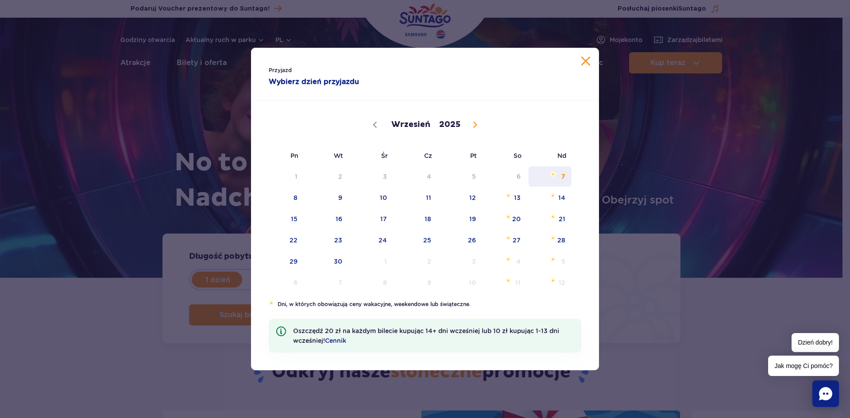  Describe the element at coordinates (460, 261) in the screenshot. I see `span: Październik 3, 2025` at that location.